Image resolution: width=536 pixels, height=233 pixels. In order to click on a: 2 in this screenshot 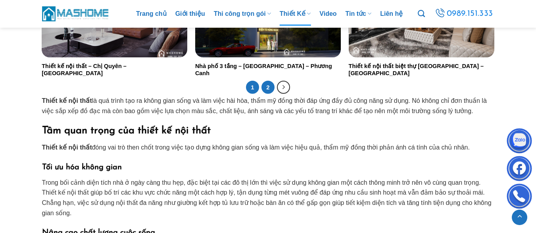, I will do `click(268, 88)`.